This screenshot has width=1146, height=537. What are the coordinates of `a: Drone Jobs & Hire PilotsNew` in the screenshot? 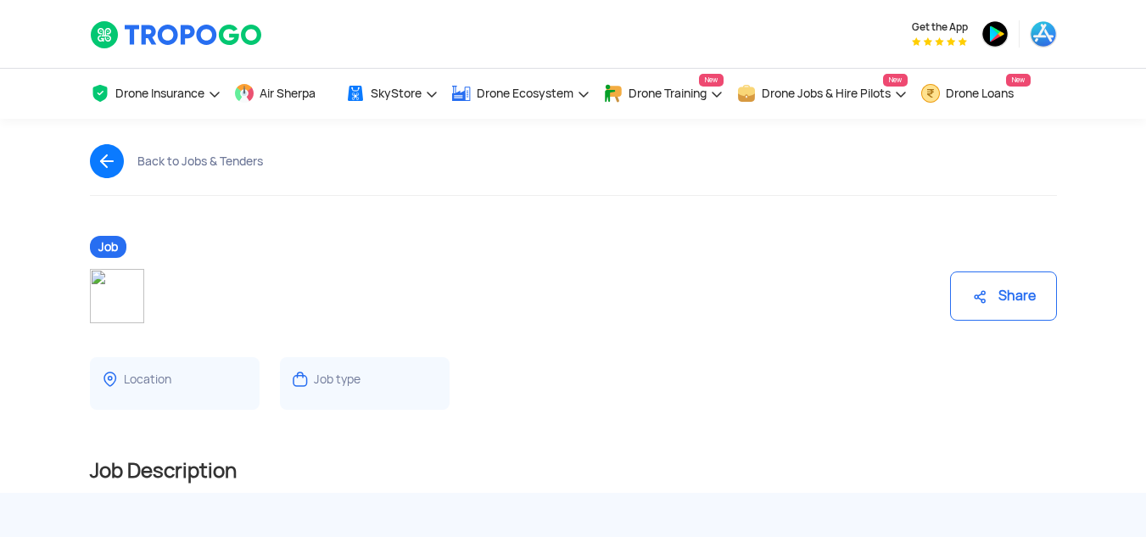 It's located at (822, 93).